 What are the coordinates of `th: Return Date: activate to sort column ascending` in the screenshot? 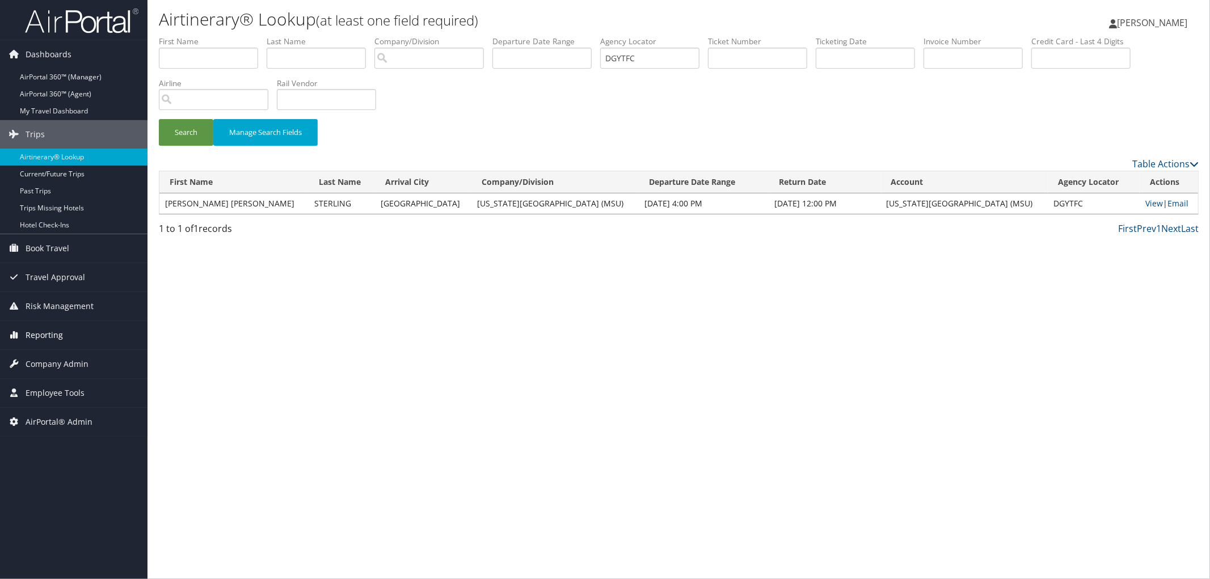 It's located at (824, 182).